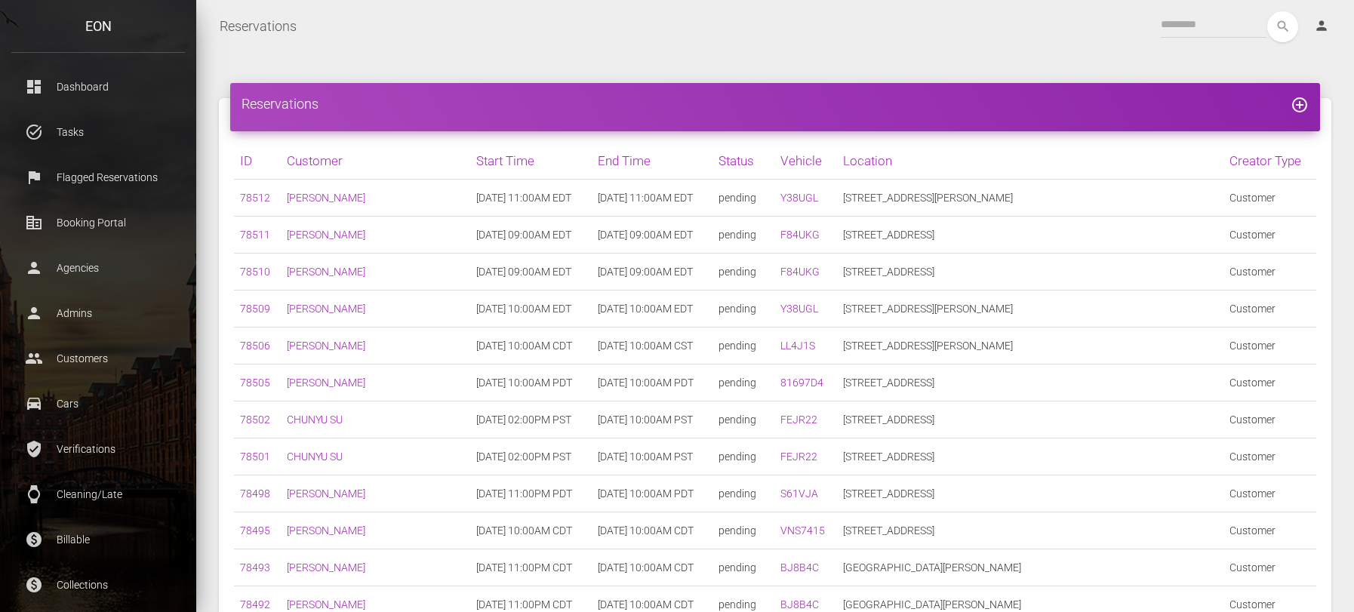 Image resolution: width=1354 pixels, height=612 pixels. I want to click on a: 81697D4, so click(801, 383).